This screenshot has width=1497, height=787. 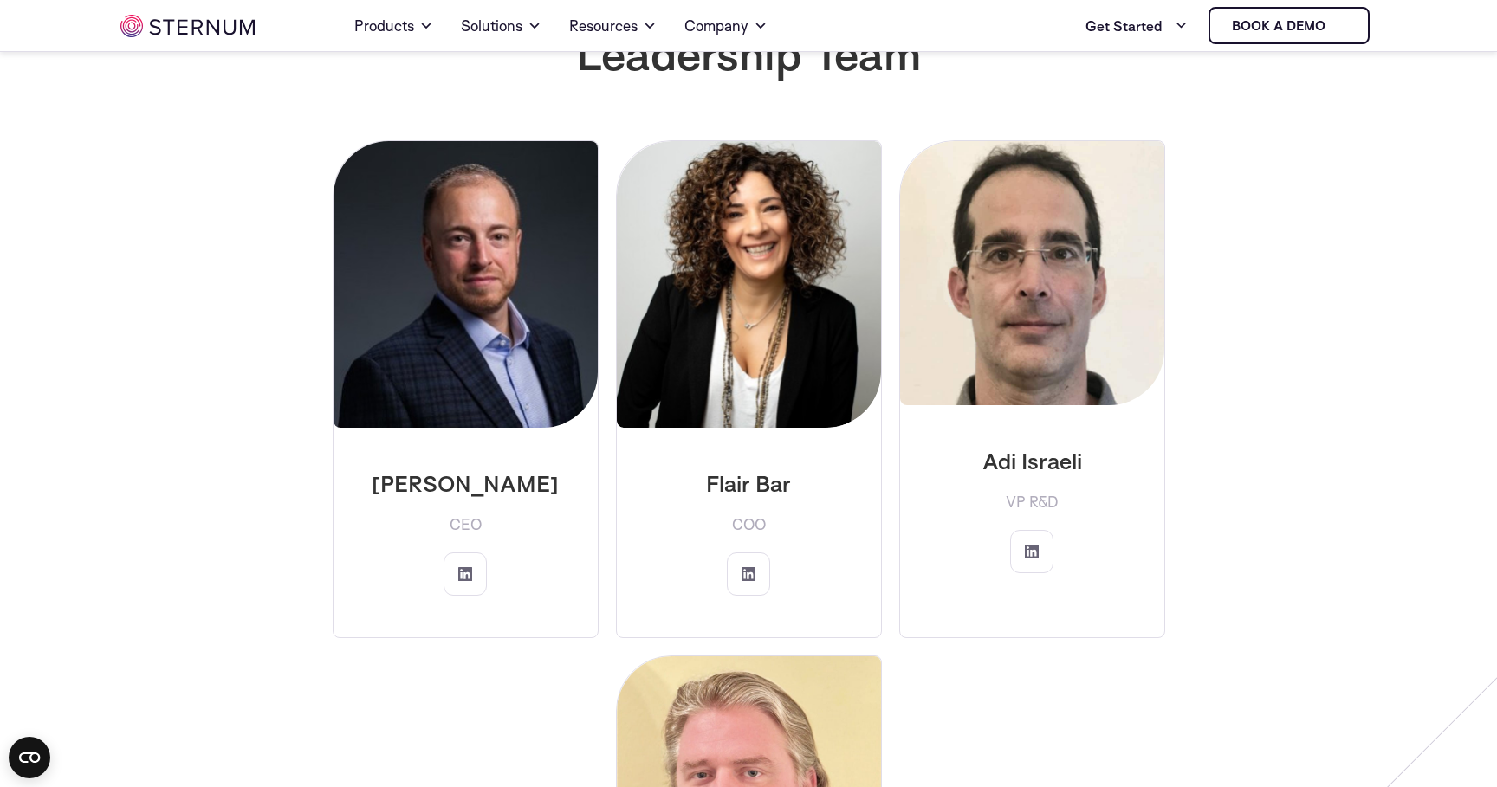 I want to click on a: Book a demo, so click(x=1289, y=25).